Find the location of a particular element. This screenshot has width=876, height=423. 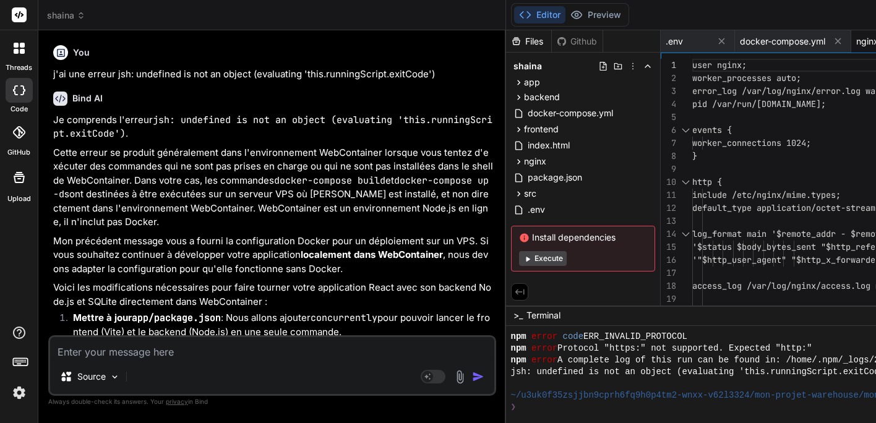

span: package.json is located at coordinates (555, 178).